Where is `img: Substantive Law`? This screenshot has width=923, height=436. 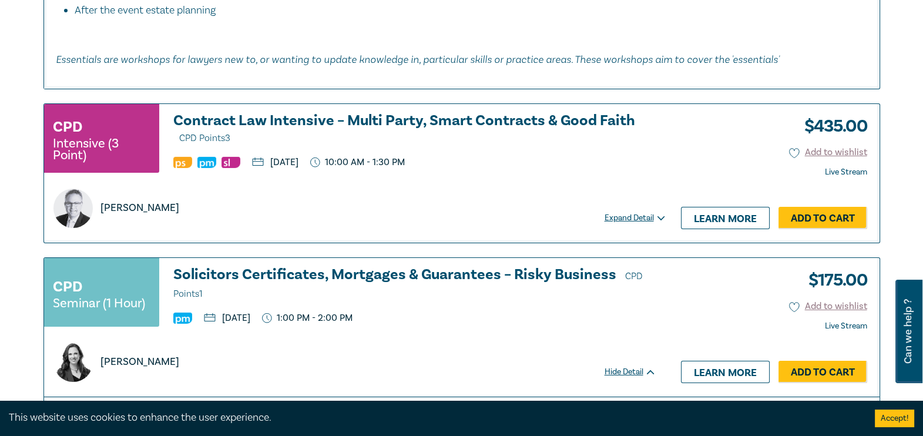
img: Substantive Law is located at coordinates (231, 162).